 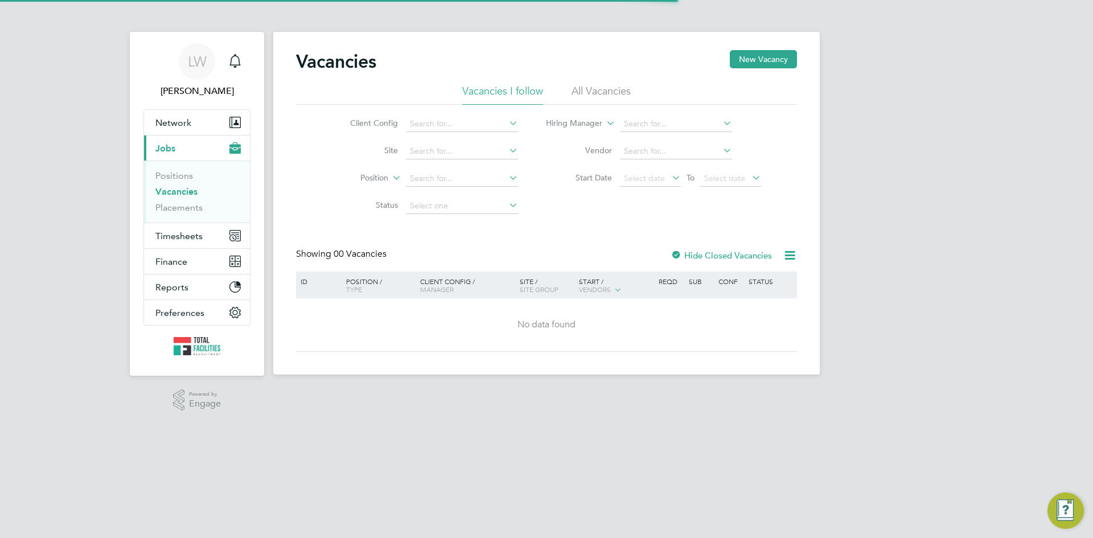 I want to click on span: 00 Vacancies, so click(x=360, y=254).